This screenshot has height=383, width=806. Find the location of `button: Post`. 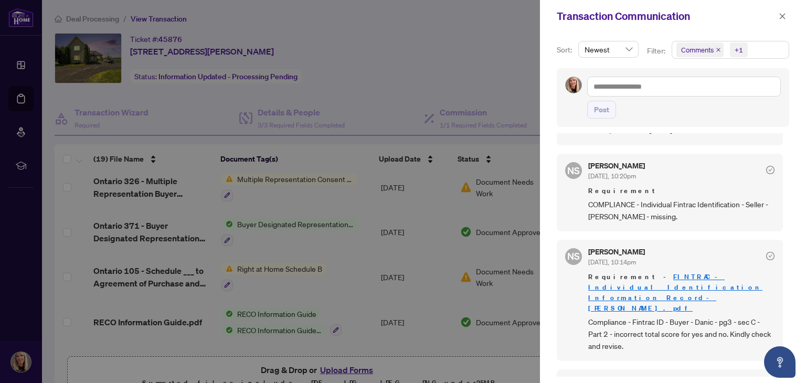

button: Post is located at coordinates (601, 110).